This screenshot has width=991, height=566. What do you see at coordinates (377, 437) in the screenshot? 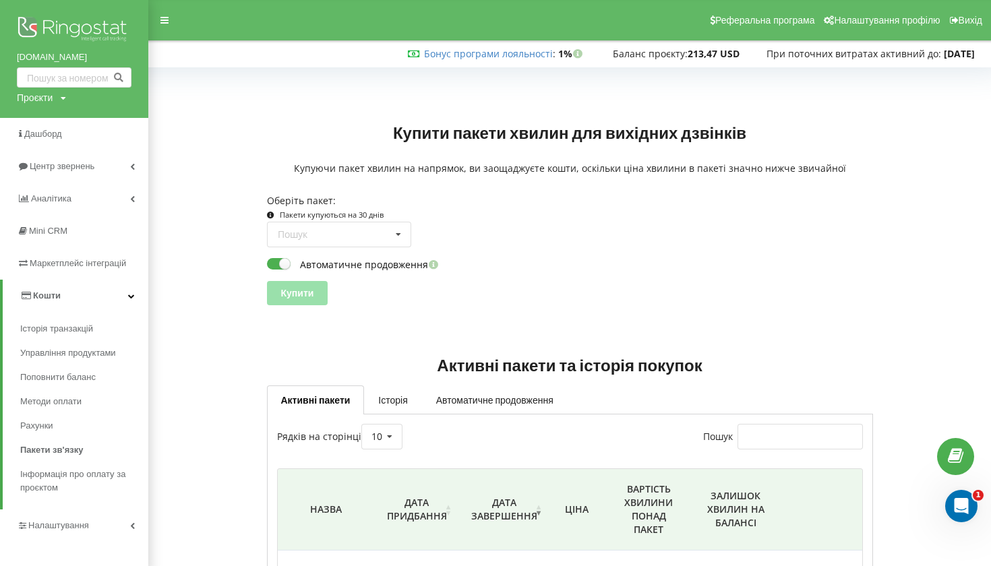
I see `div: 10` at bounding box center [377, 437].